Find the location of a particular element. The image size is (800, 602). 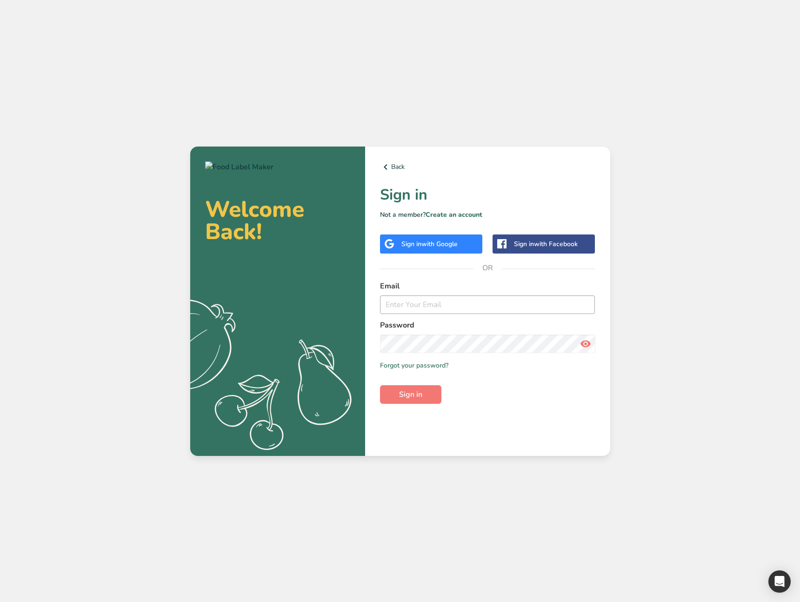

img: Food Label Maker is located at coordinates (239, 167).